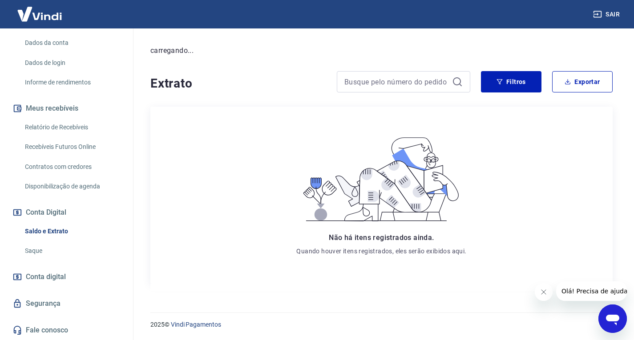  Describe the element at coordinates (72, 147) in the screenshot. I see `a: Recebíveis Futuros Online` at that location.